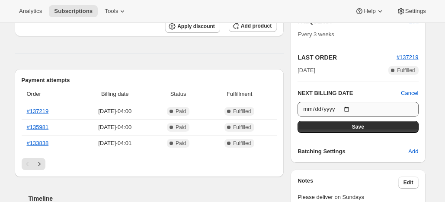 This screenshot has width=445, height=202. What do you see at coordinates (408, 183) in the screenshot?
I see `button: Edit` at bounding box center [408, 183].